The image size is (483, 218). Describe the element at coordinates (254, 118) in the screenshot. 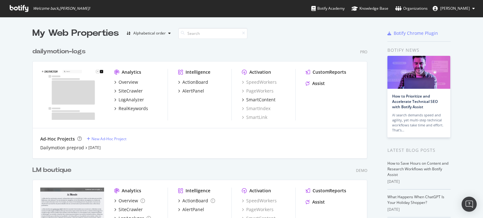

I see `a: SmartLink` at that location.